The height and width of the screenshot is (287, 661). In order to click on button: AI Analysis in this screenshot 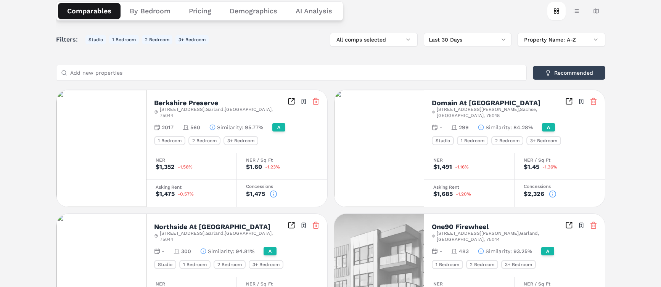, I will do `click(314, 11)`.